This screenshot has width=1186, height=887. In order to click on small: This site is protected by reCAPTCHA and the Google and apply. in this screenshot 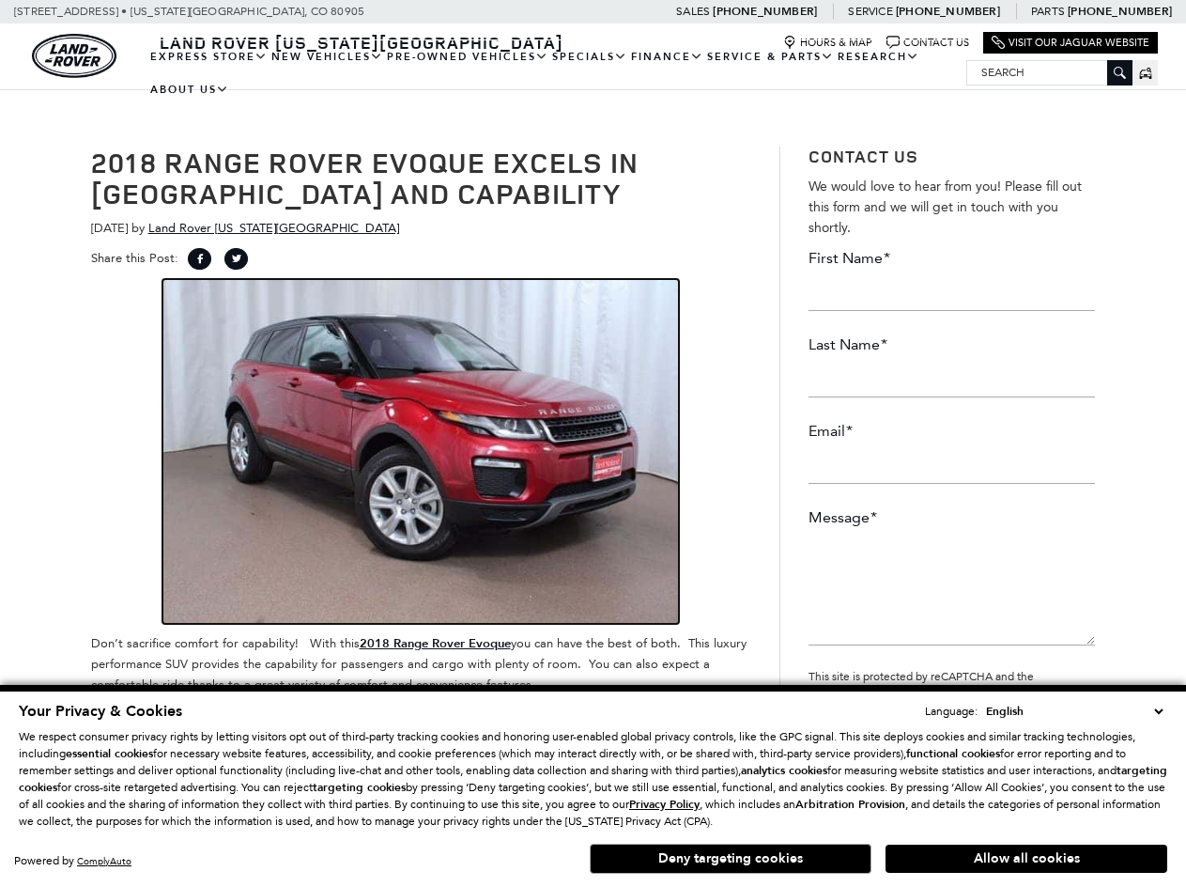, I will do `click(927, 687)`.